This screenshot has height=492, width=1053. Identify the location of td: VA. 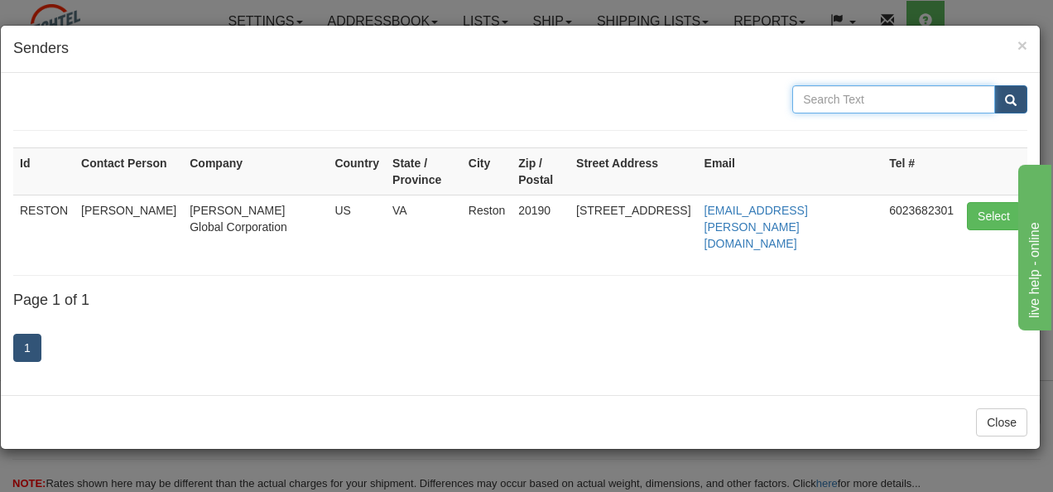
(424, 226).